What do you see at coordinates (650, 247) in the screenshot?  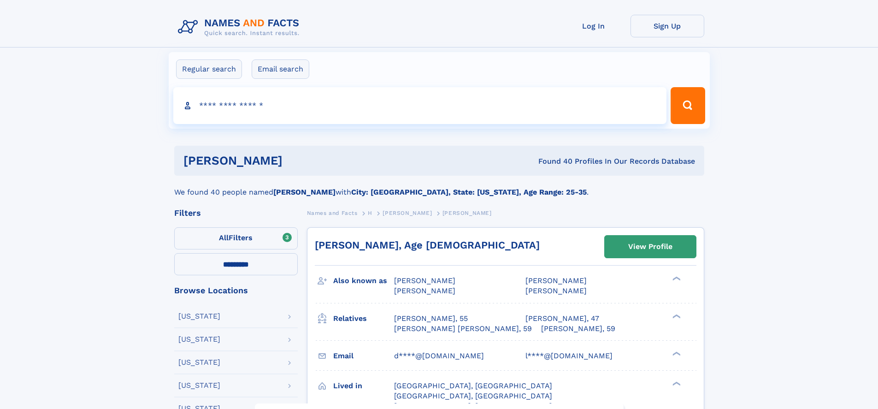 I see `a: View Profile` at bounding box center [650, 247].